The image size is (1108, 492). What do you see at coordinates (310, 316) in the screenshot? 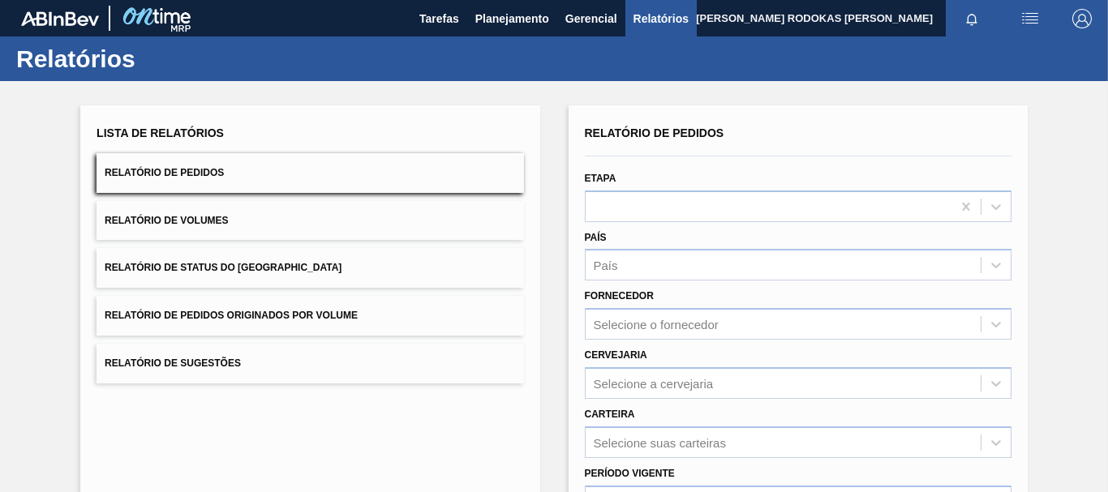
I see `button: Relatório de Pedidos Originados por Volume` at bounding box center [310, 316].